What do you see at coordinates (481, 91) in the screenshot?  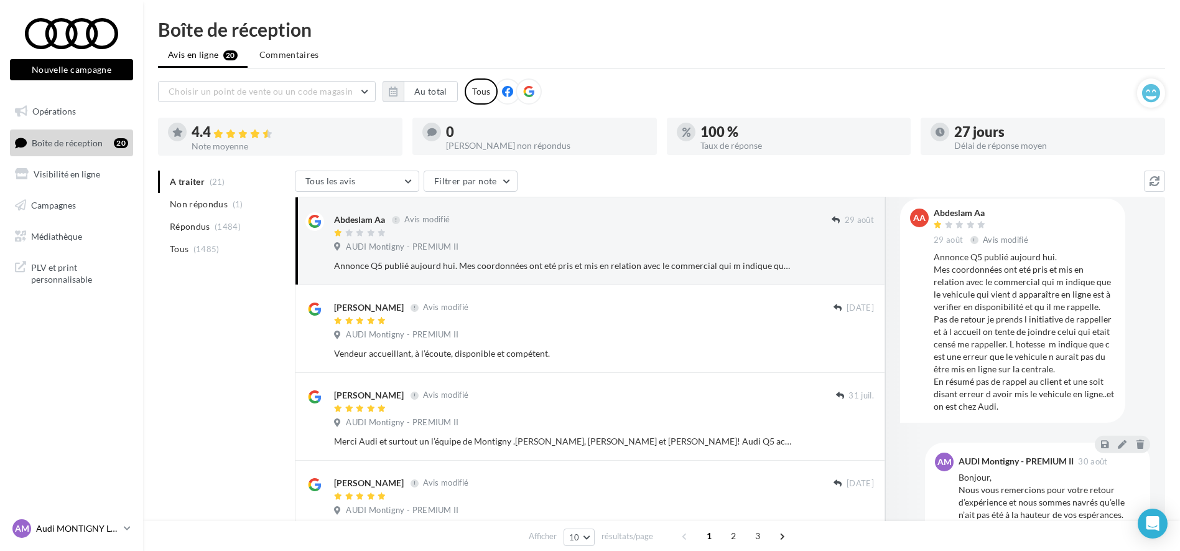 I see `div: Tous` at bounding box center [481, 91].